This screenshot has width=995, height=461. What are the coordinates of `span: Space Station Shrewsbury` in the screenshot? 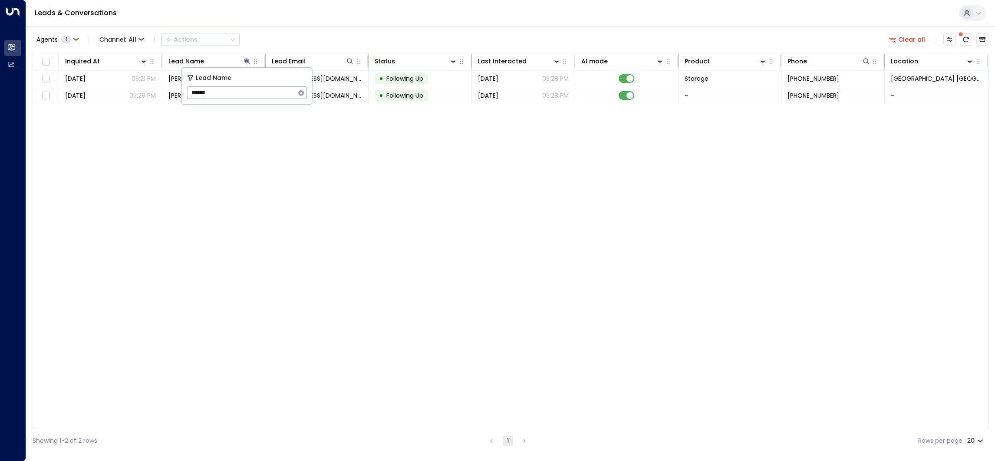 It's located at (937, 79).